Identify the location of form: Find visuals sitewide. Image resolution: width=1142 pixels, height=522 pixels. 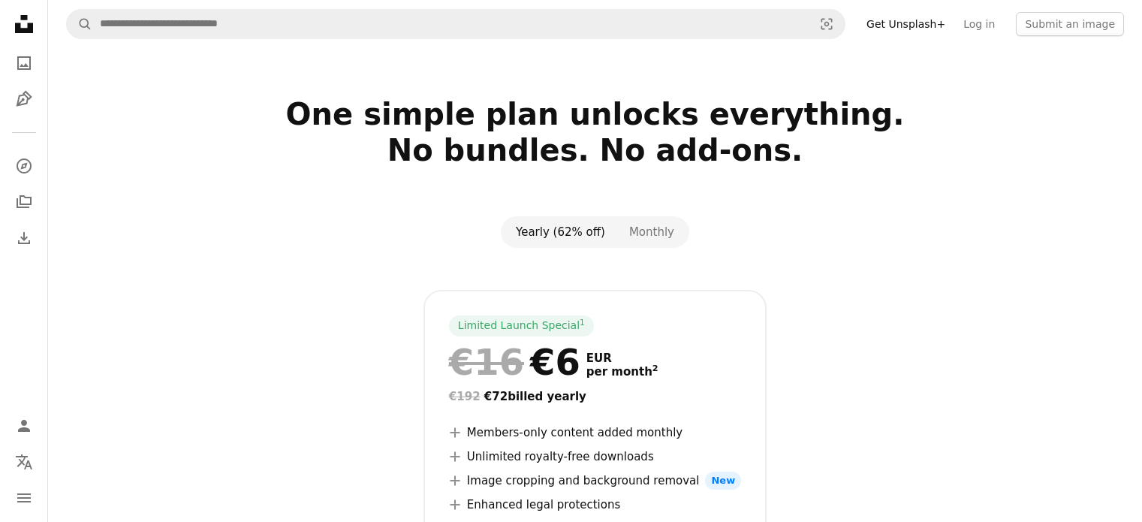
(456, 24).